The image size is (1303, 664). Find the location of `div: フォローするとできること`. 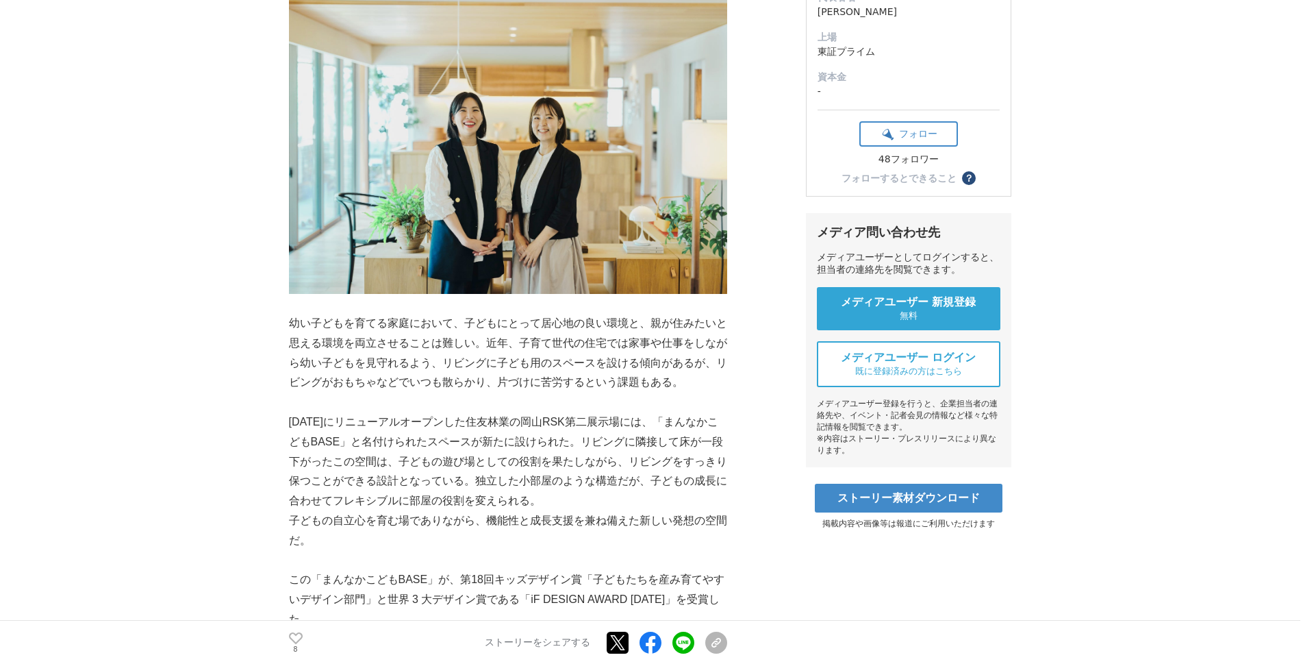

div: フォローするとできること is located at coordinates (899, 178).